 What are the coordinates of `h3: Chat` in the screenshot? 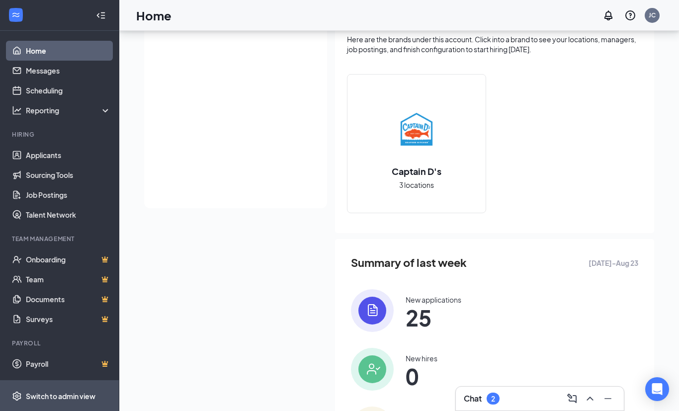 It's located at (473, 399).